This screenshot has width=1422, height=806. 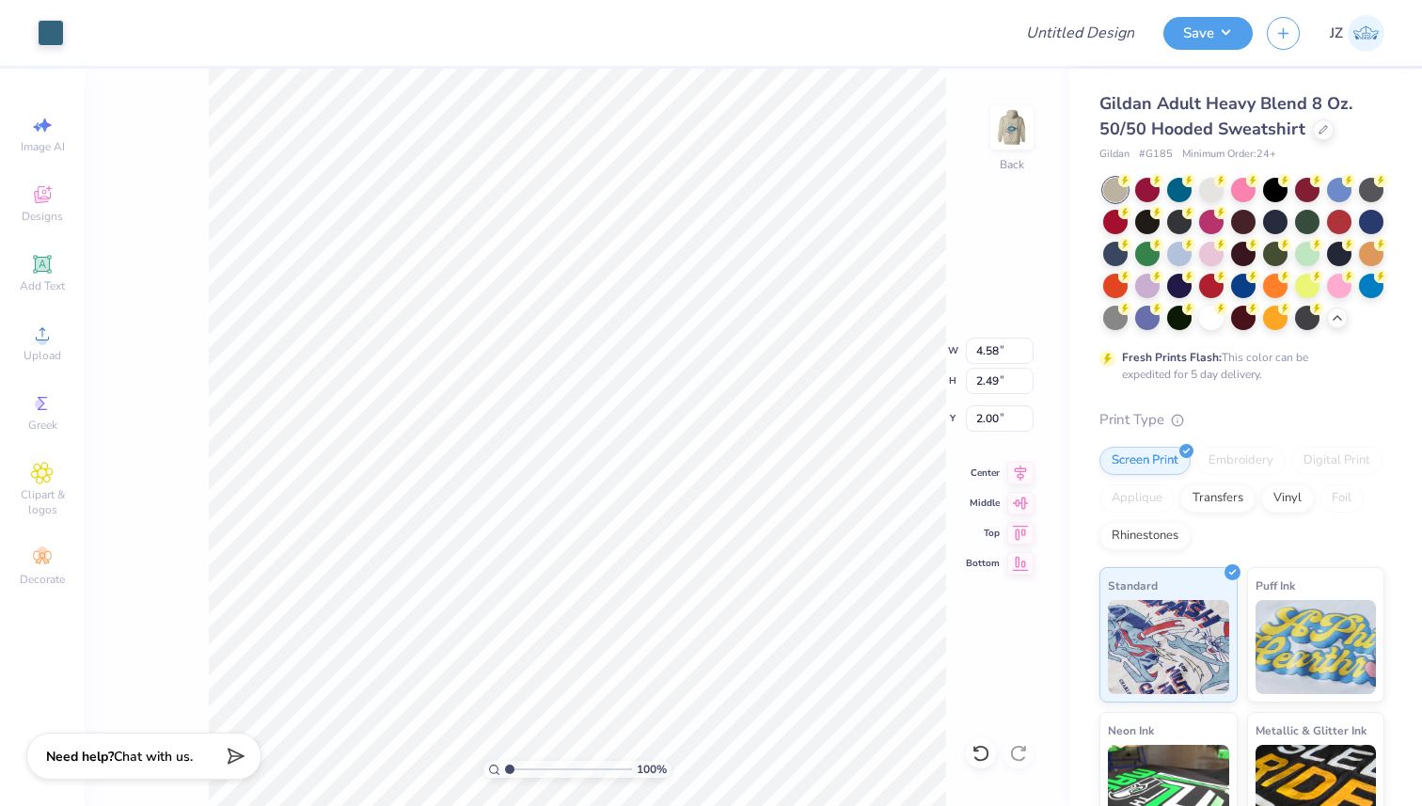 What do you see at coordinates (42, 579) in the screenshot?
I see `span: Decorate` at bounding box center [42, 579].